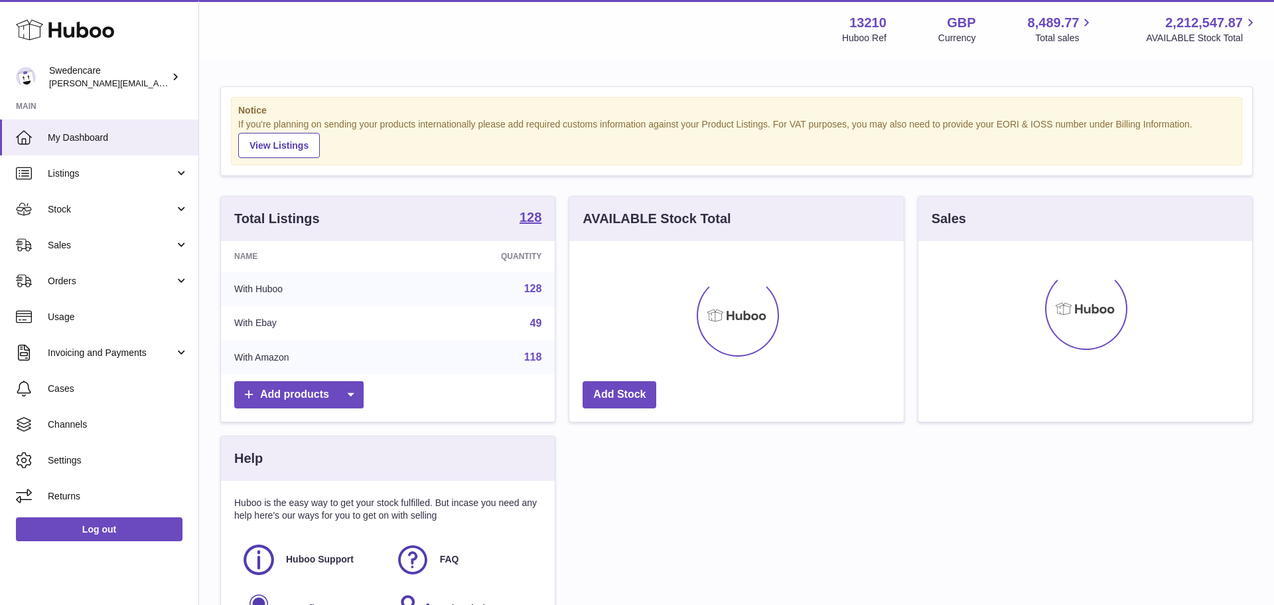 Image resolution: width=1274 pixels, height=605 pixels. Describe the element at coordinates (312, 323) in the screenshot. I see `td: With Ebay` at that location.